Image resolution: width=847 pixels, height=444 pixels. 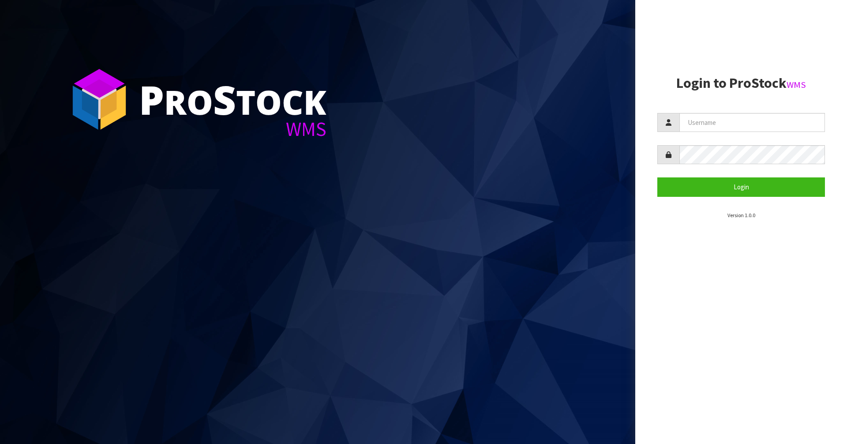 What do you see at coordinates (741, 83) in the screenshot?
I see `h2: Login to ProStock` at bounding box center [741, 83].